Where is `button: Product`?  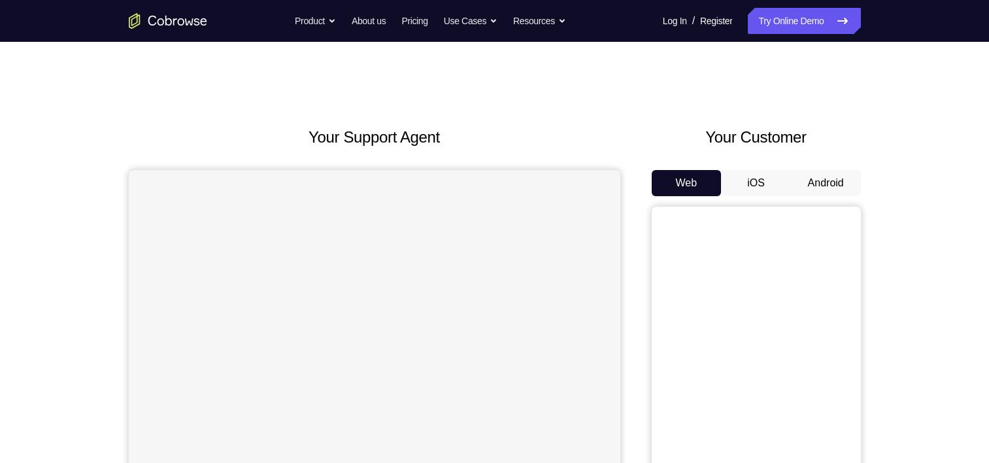
button: Product is located at coordinates (315, 21).